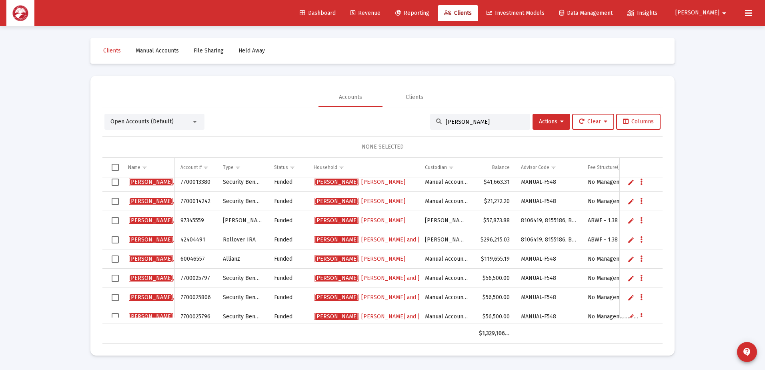 Image resolution: width=765 pixels, height=370 pixels. Describe the element at coordinates (191, 167) in the screenshot. I see `div: Account #` at that location.